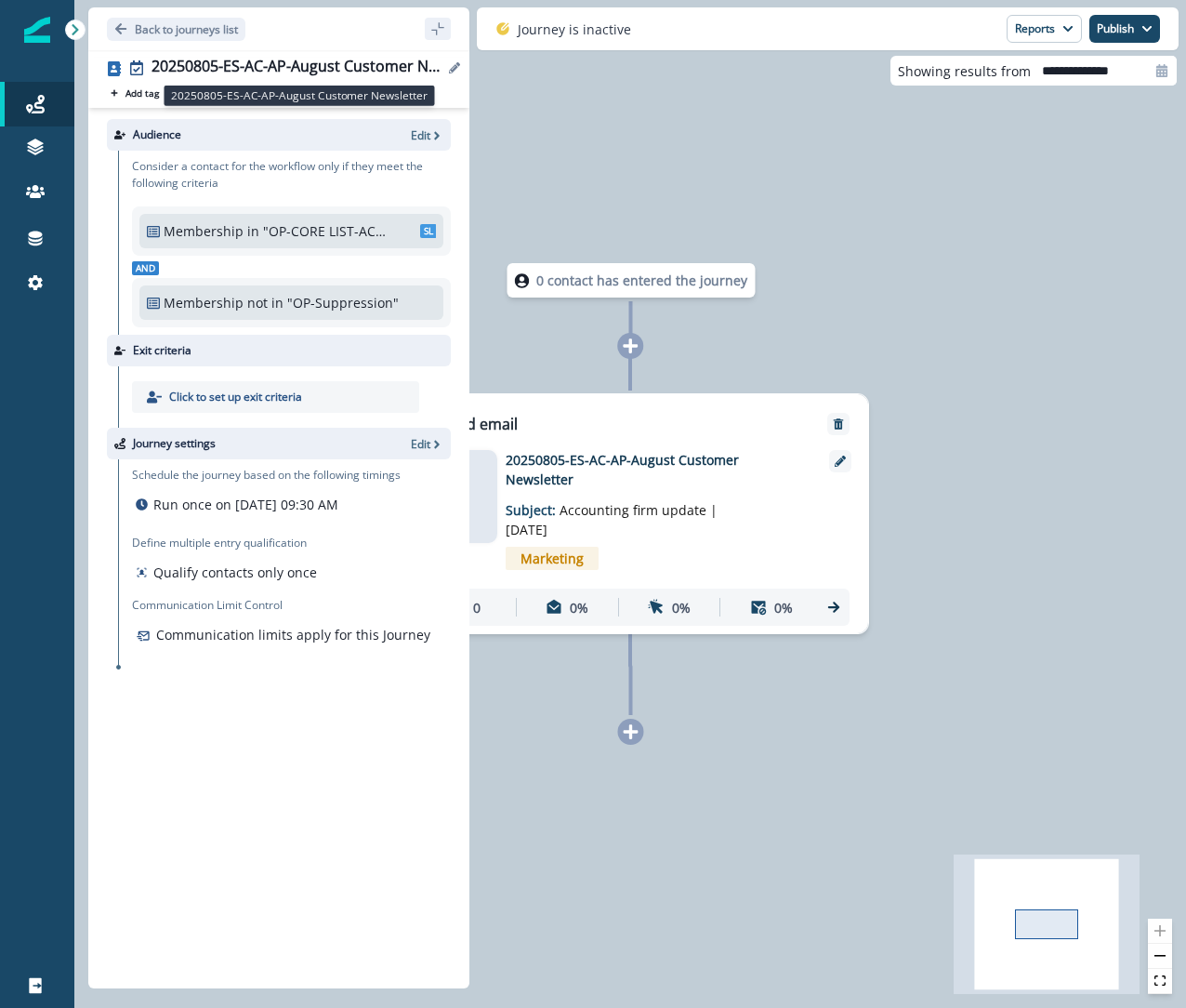 This screenshot has width=1186, height=1008. I want to click on p: Communication limits apply for this Journey, so click(292, 635).